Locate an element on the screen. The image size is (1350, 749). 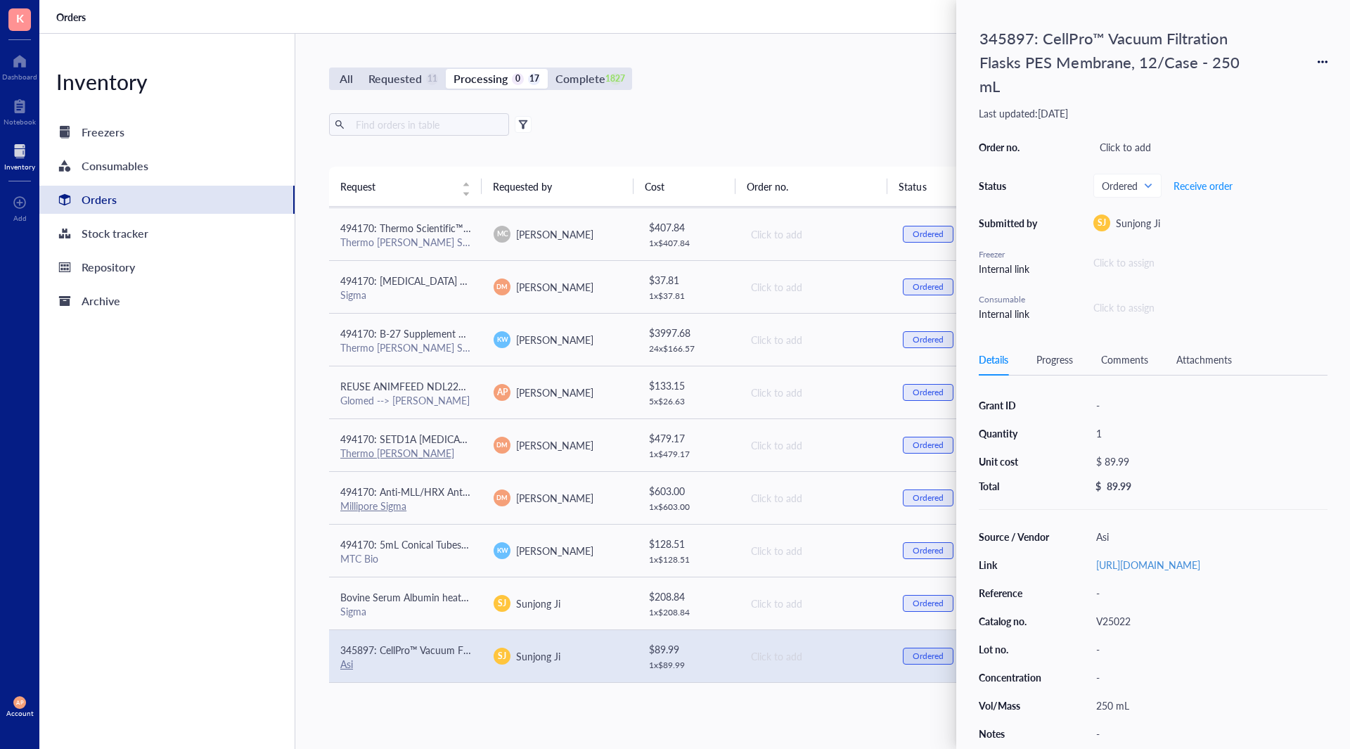
div: Status is located at coordinates (1010, 186).